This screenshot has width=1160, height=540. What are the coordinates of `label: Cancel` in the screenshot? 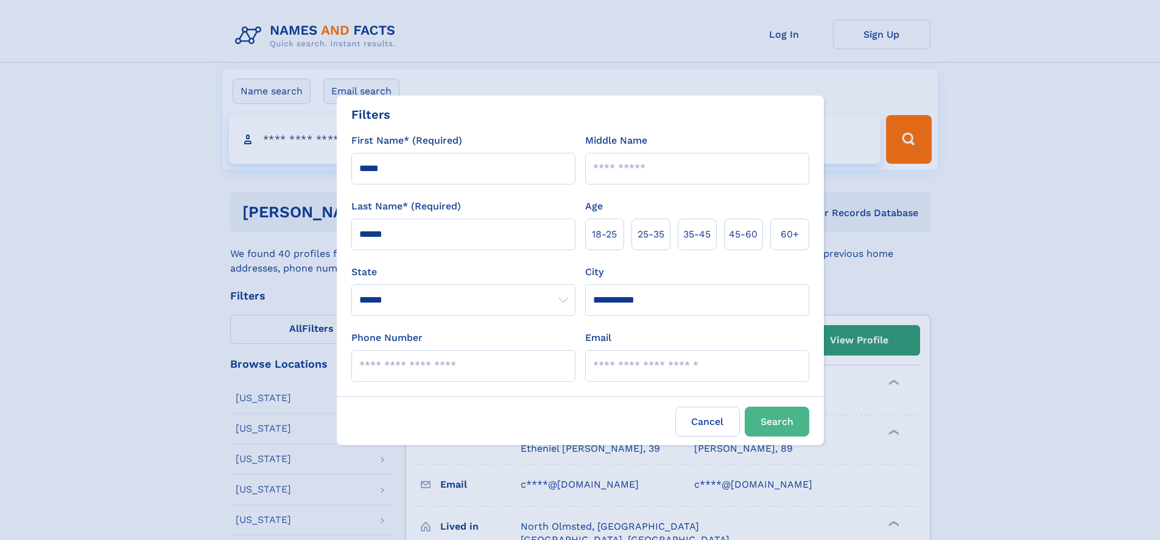 It's located at (708, 421).